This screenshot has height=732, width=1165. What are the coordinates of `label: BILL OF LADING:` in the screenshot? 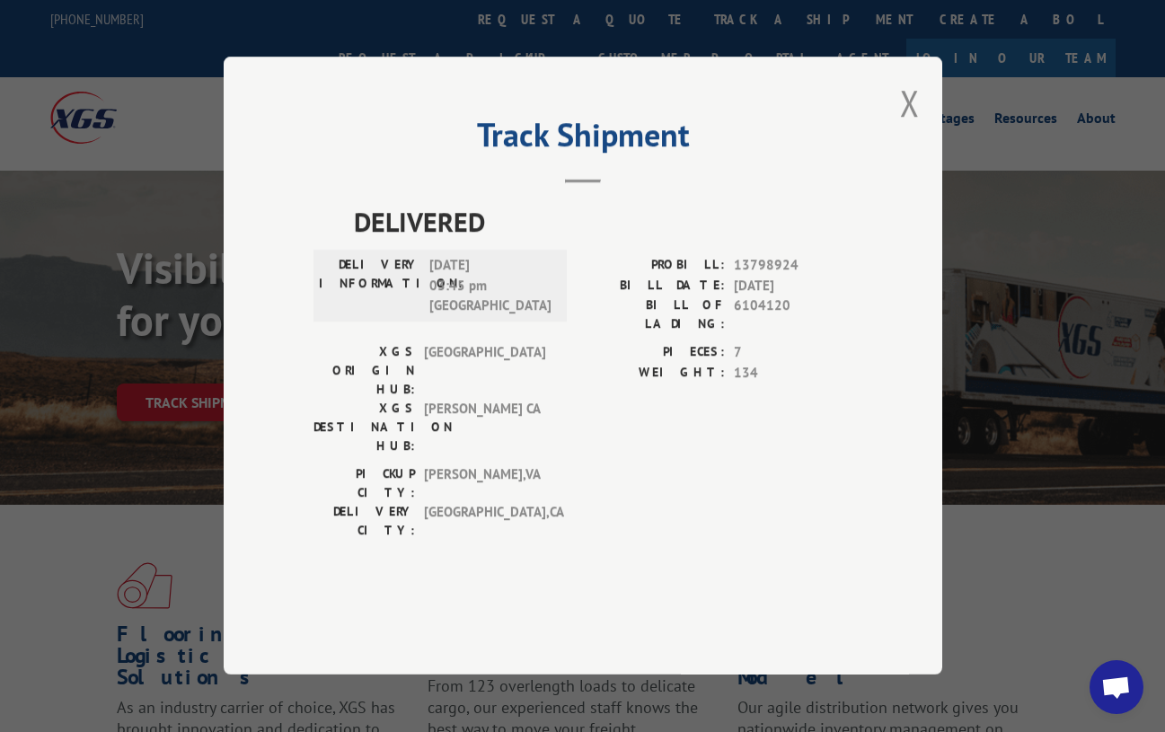 It's located at (654, 315).